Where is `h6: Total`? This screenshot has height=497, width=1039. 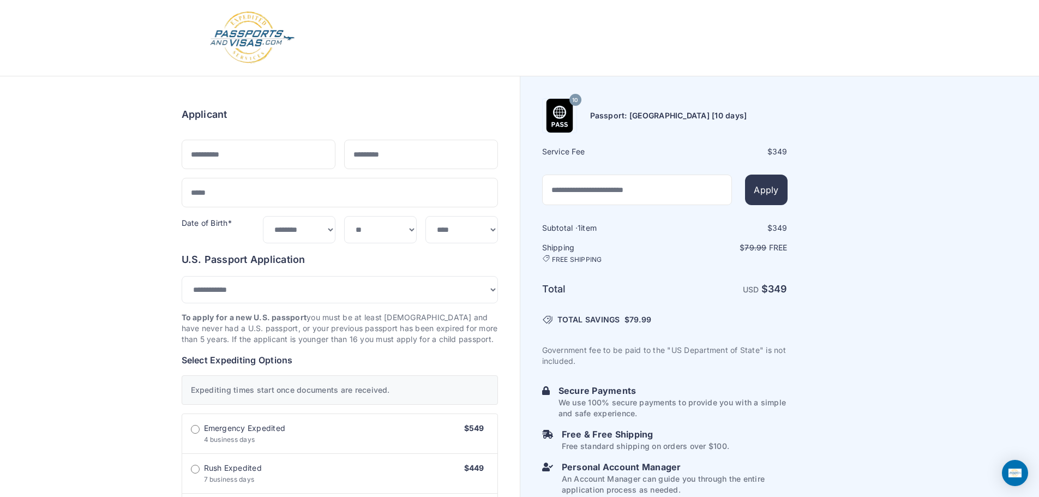
h6: Total is located at coordinates (603, 289).